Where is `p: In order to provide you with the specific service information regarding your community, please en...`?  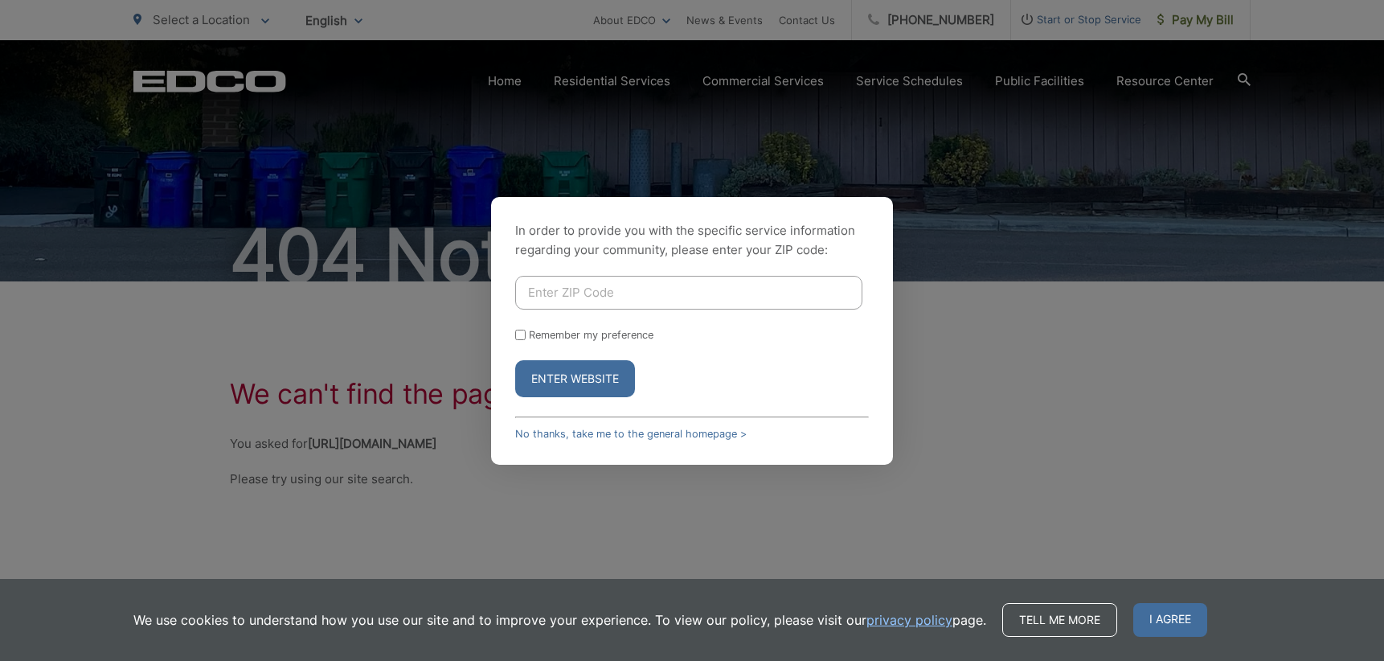
p: In order to provide you with the specific service information regarding your community, please en... is located at coordinates (692, 240).